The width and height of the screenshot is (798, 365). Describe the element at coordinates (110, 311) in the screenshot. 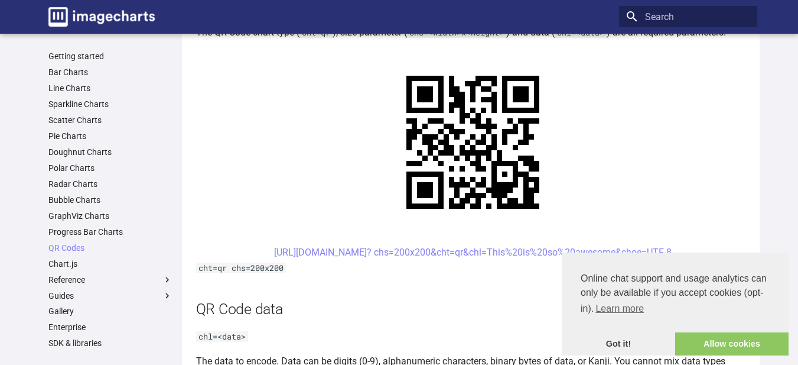

I see `a: Gallery` at that location.